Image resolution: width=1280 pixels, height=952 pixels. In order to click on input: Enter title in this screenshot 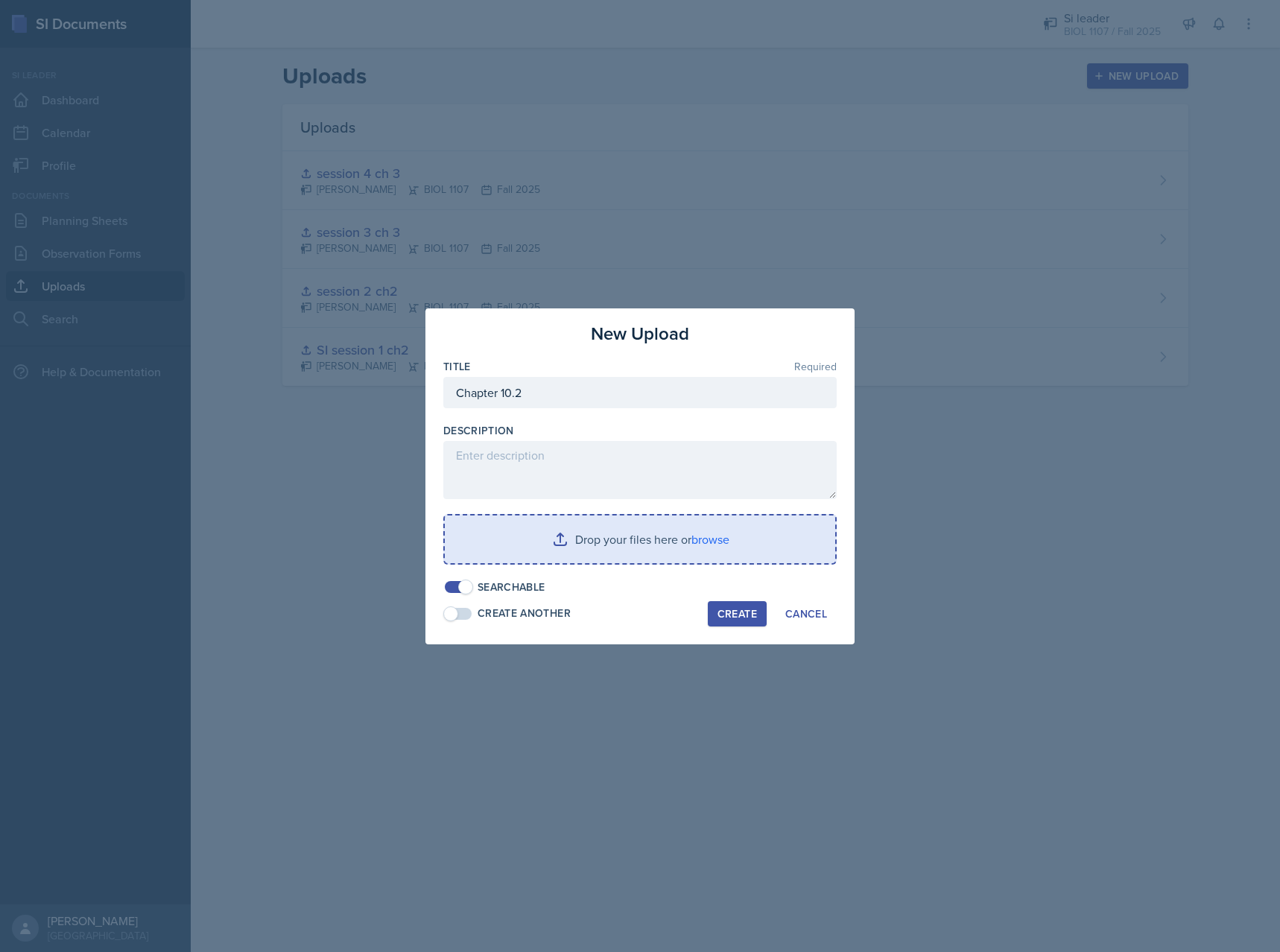, I will do `click(640, 393)`.